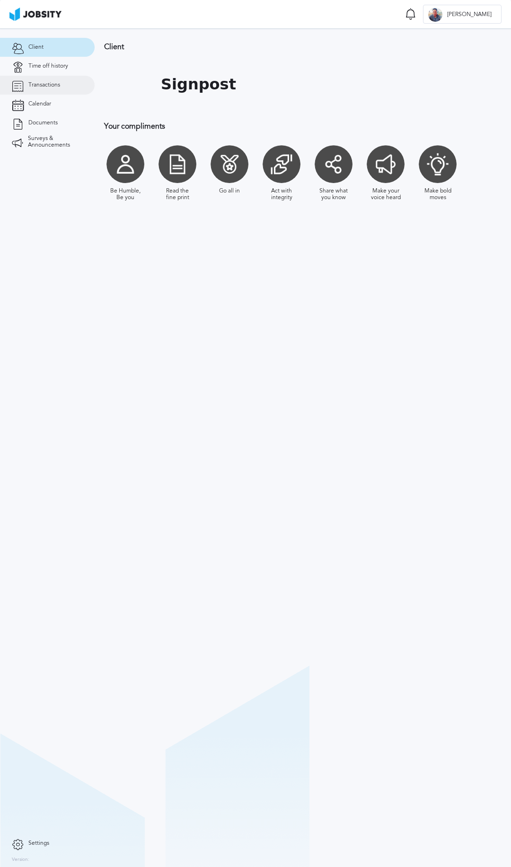 The image size is (511, 867). Describe the element at coordinates (55, 142) in the screenshot. I see `span: Surveys & Announcements` at that location.